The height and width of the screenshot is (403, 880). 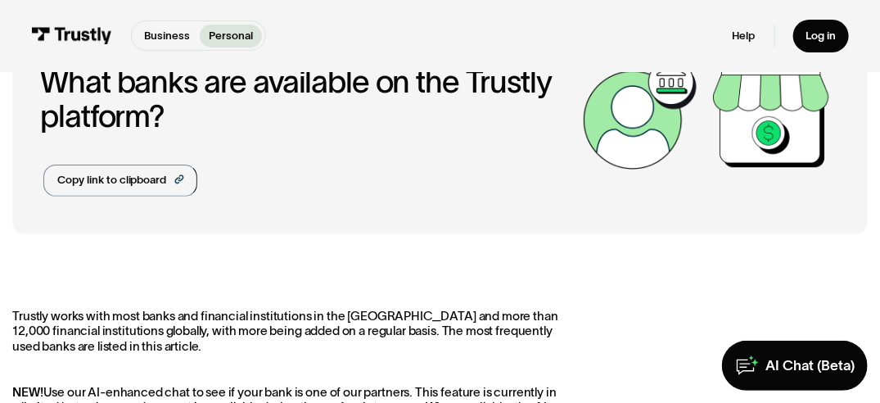 I want to click on img: Trustly Logo, so click(x=71, y=35).